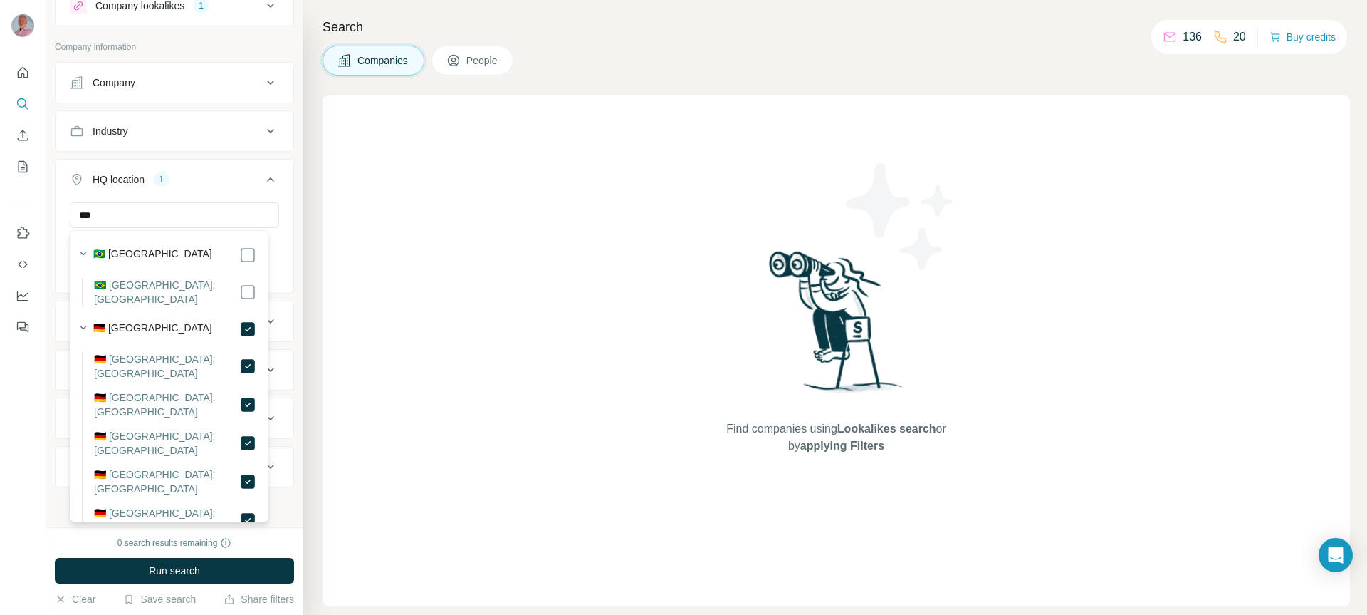  Describe the element at coordinates (174, 83) in the screenshot. I see `button: Company` at that location.